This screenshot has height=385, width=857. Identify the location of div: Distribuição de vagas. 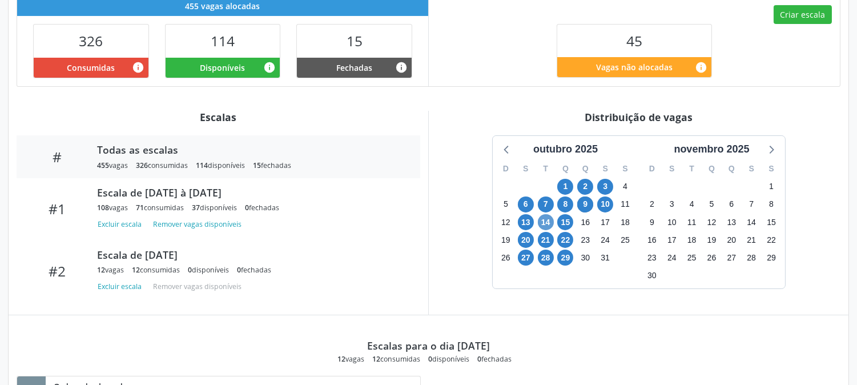
(638, 117).